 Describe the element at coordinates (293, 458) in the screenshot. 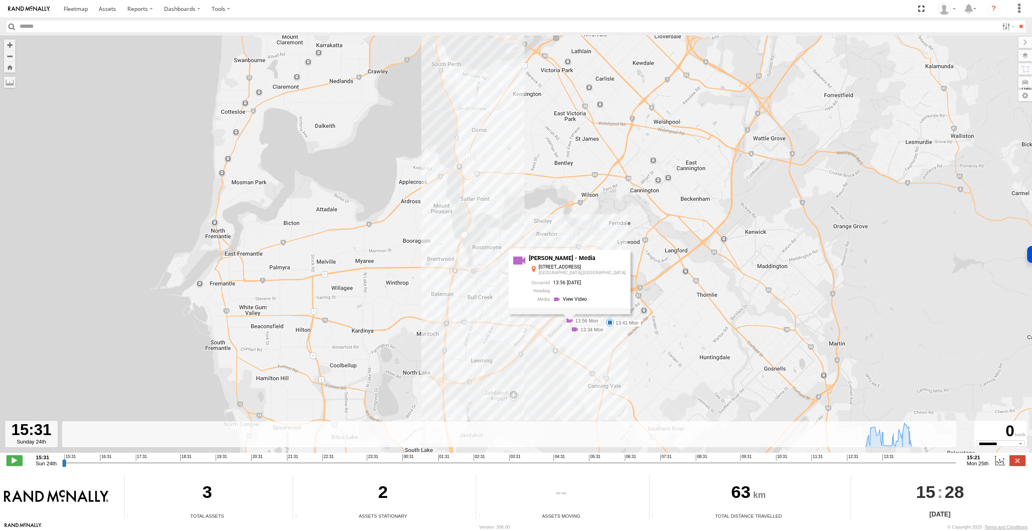

I see `span: 21:31` at that location.